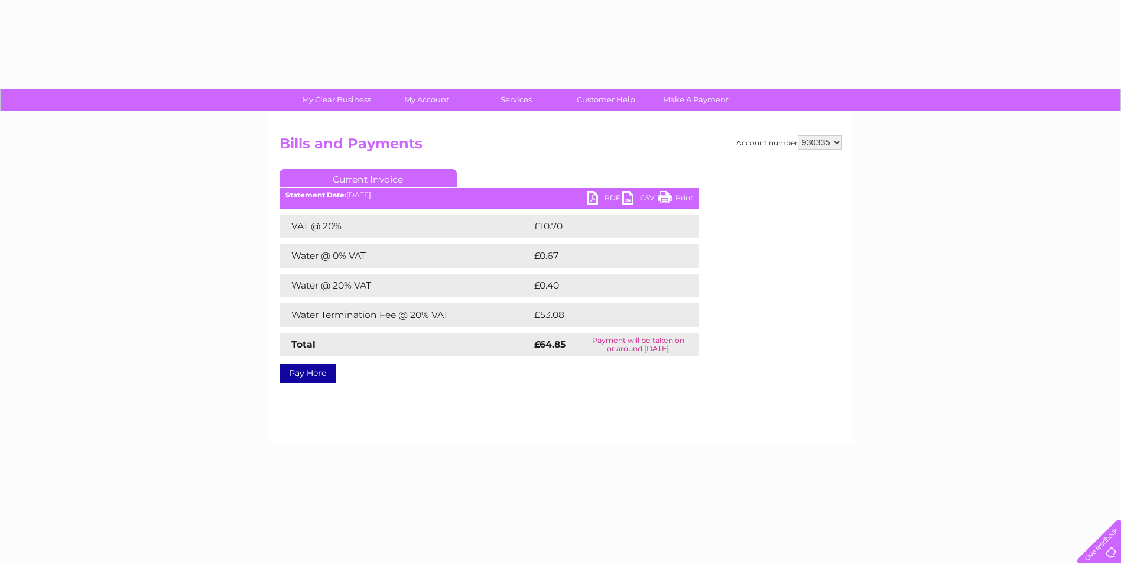 The image size is (1121, 564). What do you see at coordinates (603, 226) in the screenshot?
I see `td: £10.70` at bounding box center [603, 226].